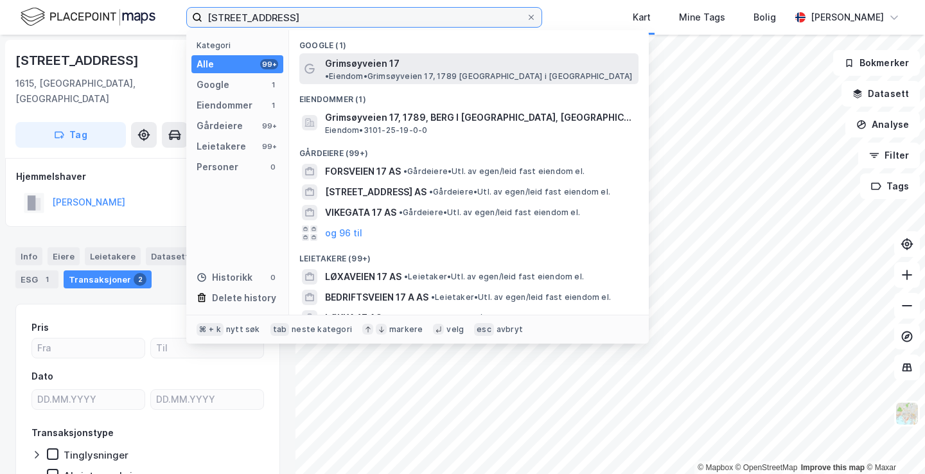 The width and height of the screenshot is (925, 474). I want to click on span: VIKEGATA 17 AS, so click(360, 213).